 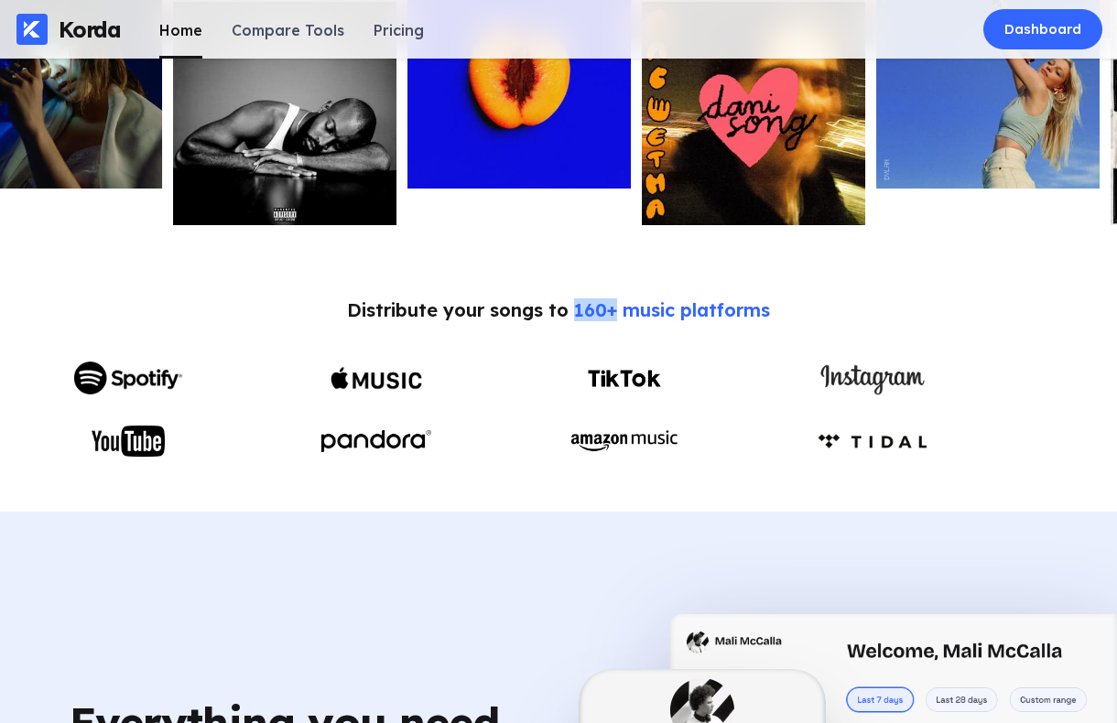 What do you see at coordinates (1043, 29) in the screenshot?
I see `a: Dashboard` at bounding box center [1043, 29].